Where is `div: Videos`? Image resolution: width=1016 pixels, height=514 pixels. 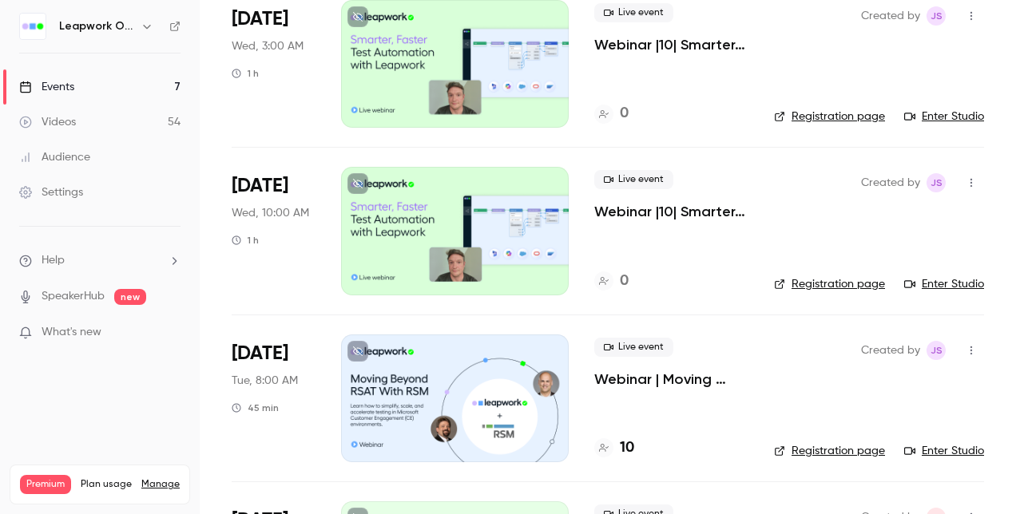 div: Videos is located at coordinates (47, 122).